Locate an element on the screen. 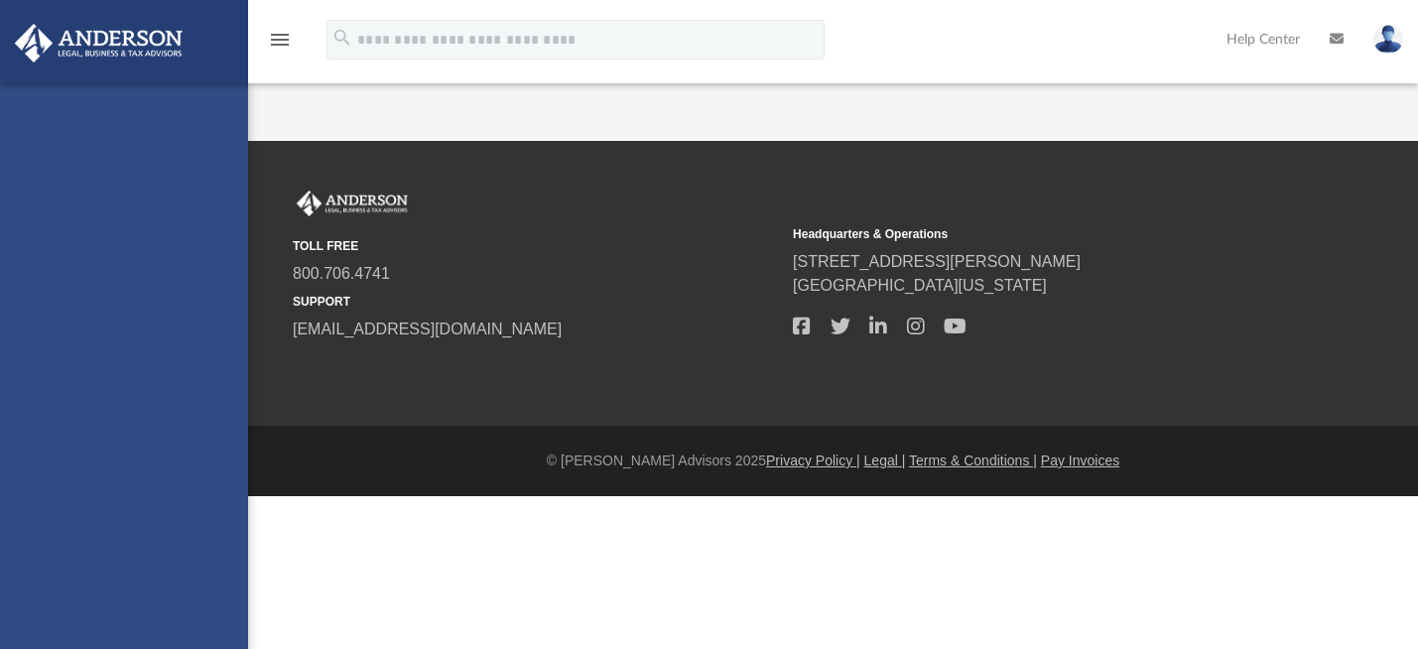 The height and width of the screenshot is (649, 1418). i: menu is located at coordinates (280, 40).